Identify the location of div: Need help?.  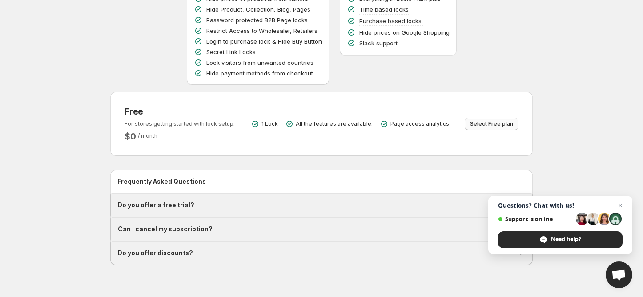
(560, 240).